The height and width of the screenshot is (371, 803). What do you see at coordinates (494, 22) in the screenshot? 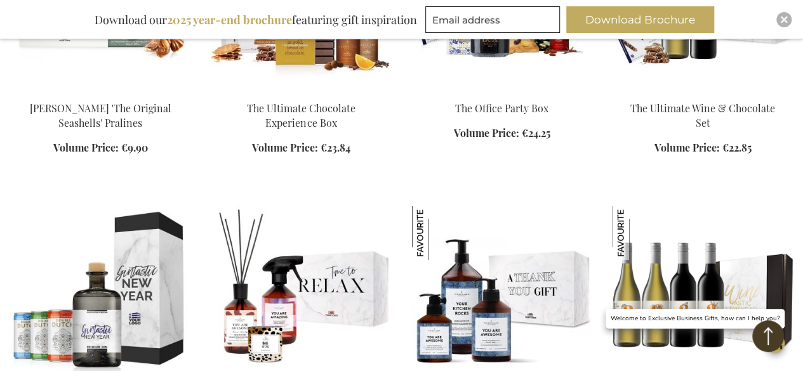
I see `form: marketing offers and promotions` at bounding box center [494, 22].